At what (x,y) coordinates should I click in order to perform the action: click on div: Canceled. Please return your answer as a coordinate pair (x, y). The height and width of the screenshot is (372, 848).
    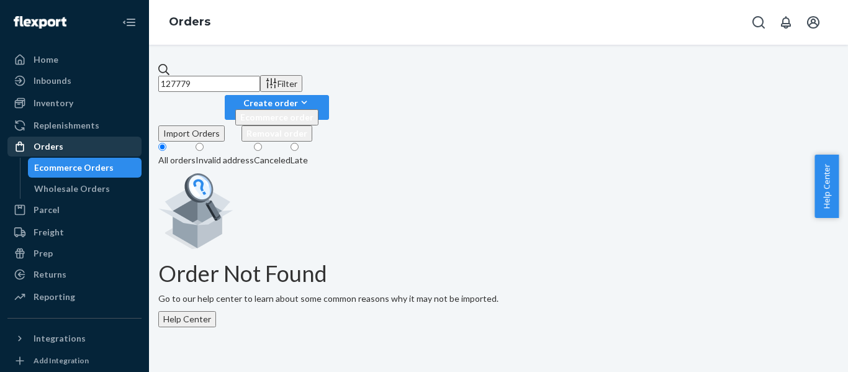
    Looking at the image, I should click on (272, 160).